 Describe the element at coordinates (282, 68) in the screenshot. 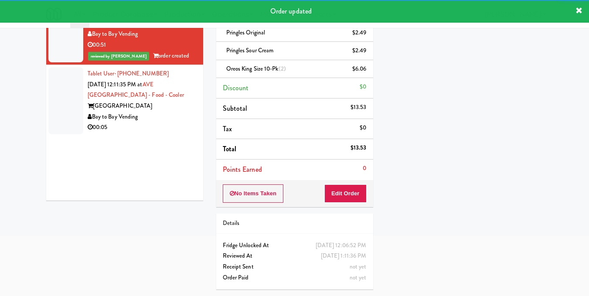

I see `span: (2)` at that location.